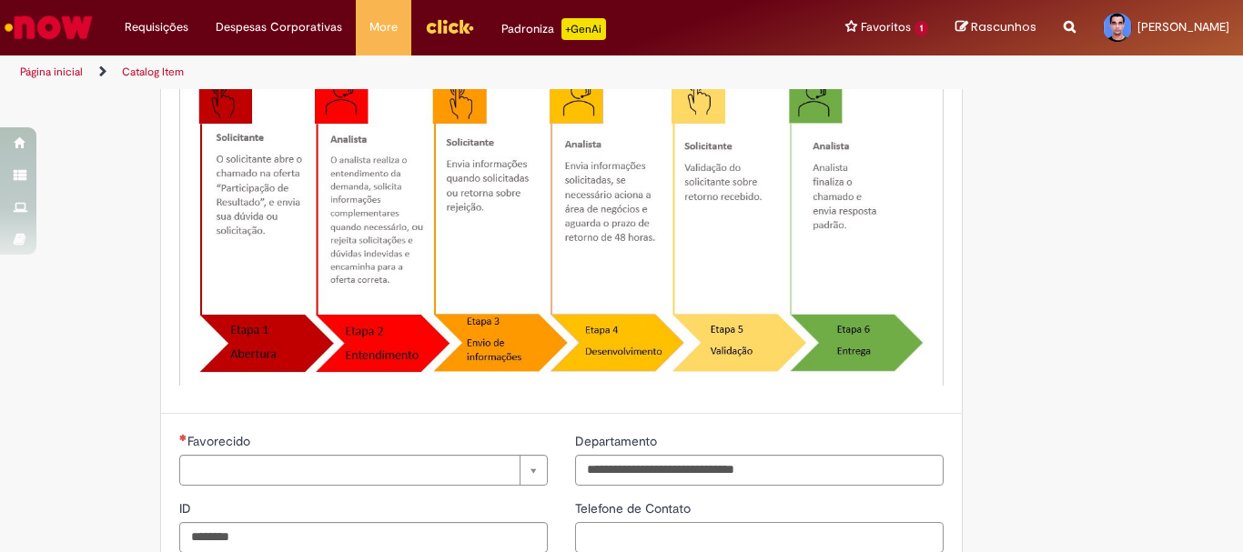  I want to click on p: +GenAi, so click(583, 29).